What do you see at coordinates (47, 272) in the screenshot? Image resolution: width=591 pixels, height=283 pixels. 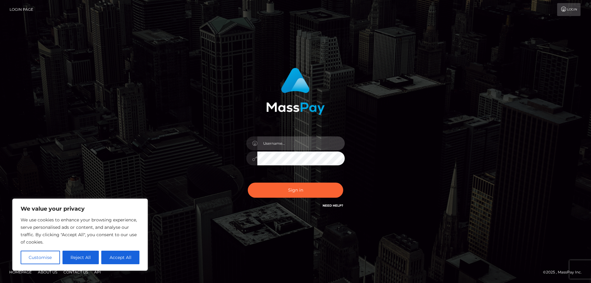 I see `a: About Us` at bounding box center [47, 272].